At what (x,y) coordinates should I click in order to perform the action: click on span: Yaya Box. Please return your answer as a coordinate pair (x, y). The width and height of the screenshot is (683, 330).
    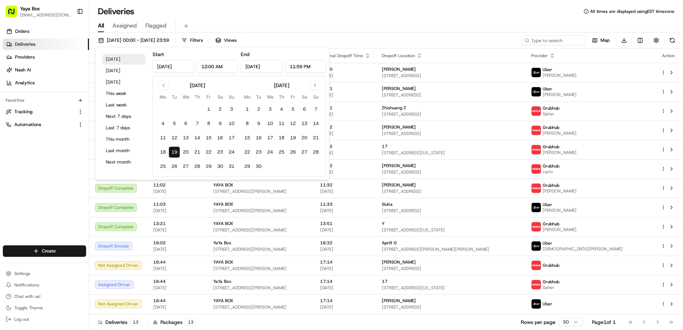
    Looking at the image, I should click on (30, 9).